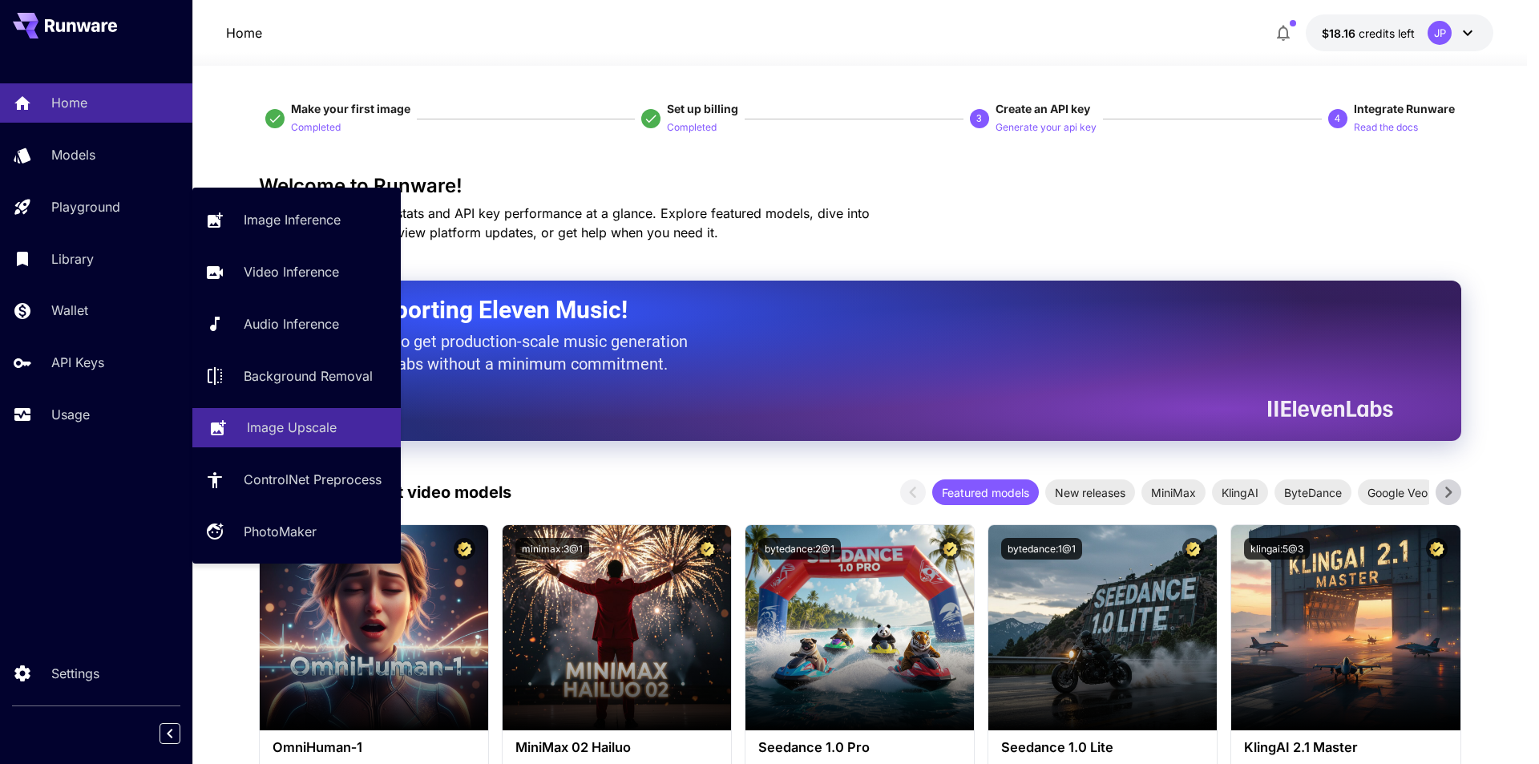 This screenshot has height=764, width=1539. I want to click on span: Create an API key, so click(1043, 108).